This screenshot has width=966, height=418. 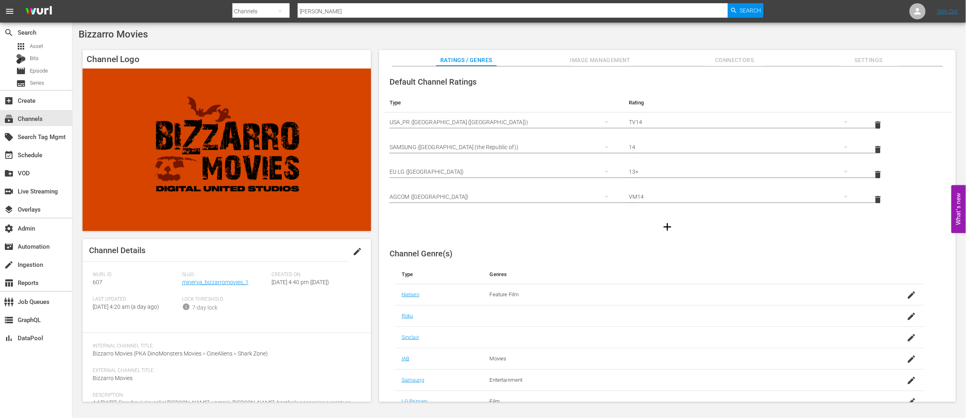 What do you see at coordinates (959, 209) in the screenshot?
I see `button: Open Feedback Widget` at bounding box center [959, 209].